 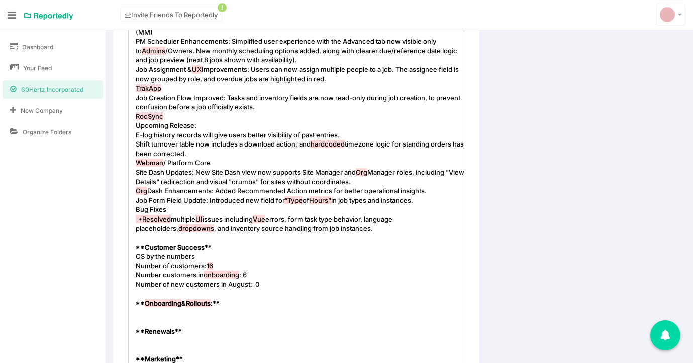 What do you see at coordinates (153, 219) in the screenshot?
I see `span: •Resolved` at bounding box center [153, 219].